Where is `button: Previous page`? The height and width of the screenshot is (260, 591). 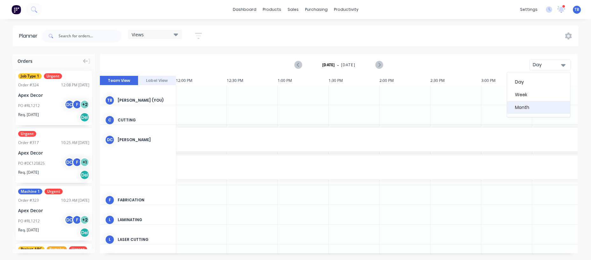
button: Previous page is located at coordinates (299, 65).